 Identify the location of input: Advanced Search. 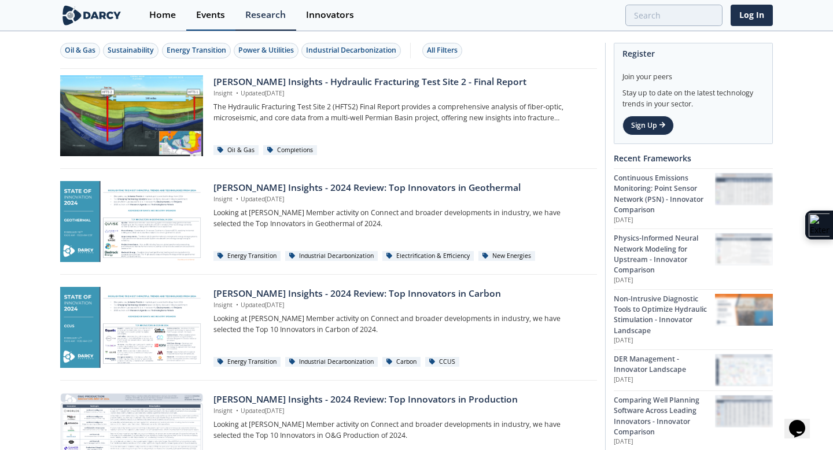
(674, 15).